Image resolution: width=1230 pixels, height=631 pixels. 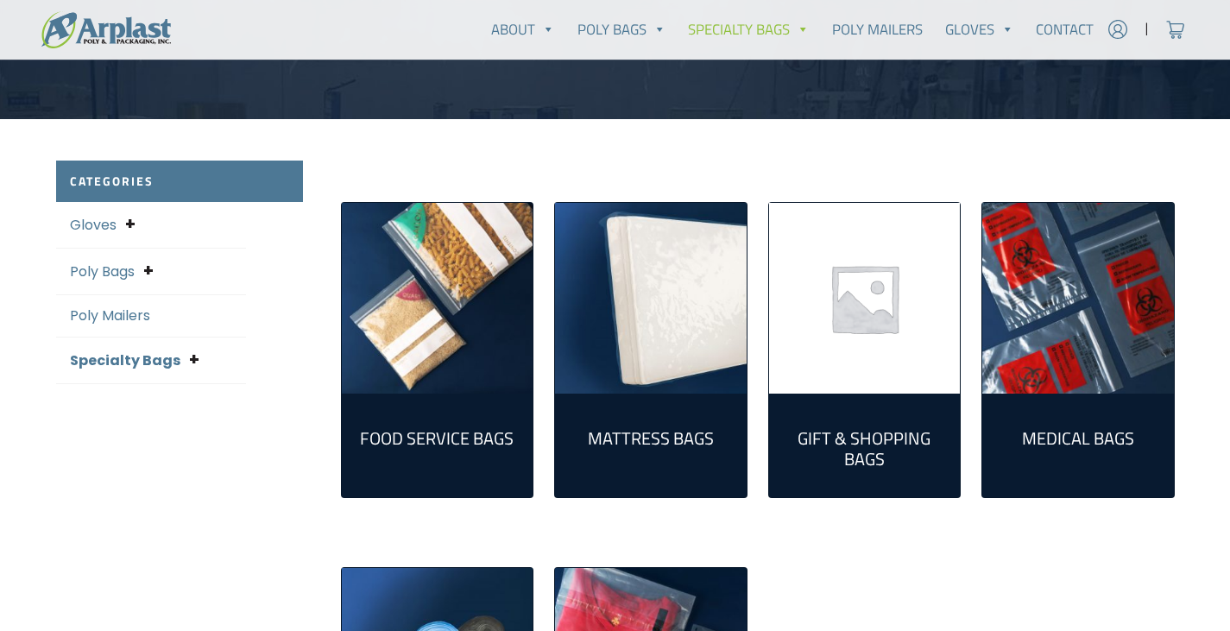 What do you see at coordinates (437, 299) in the screenshot?
I see `img: Food Service Bags` at bounding box center [437, 299].